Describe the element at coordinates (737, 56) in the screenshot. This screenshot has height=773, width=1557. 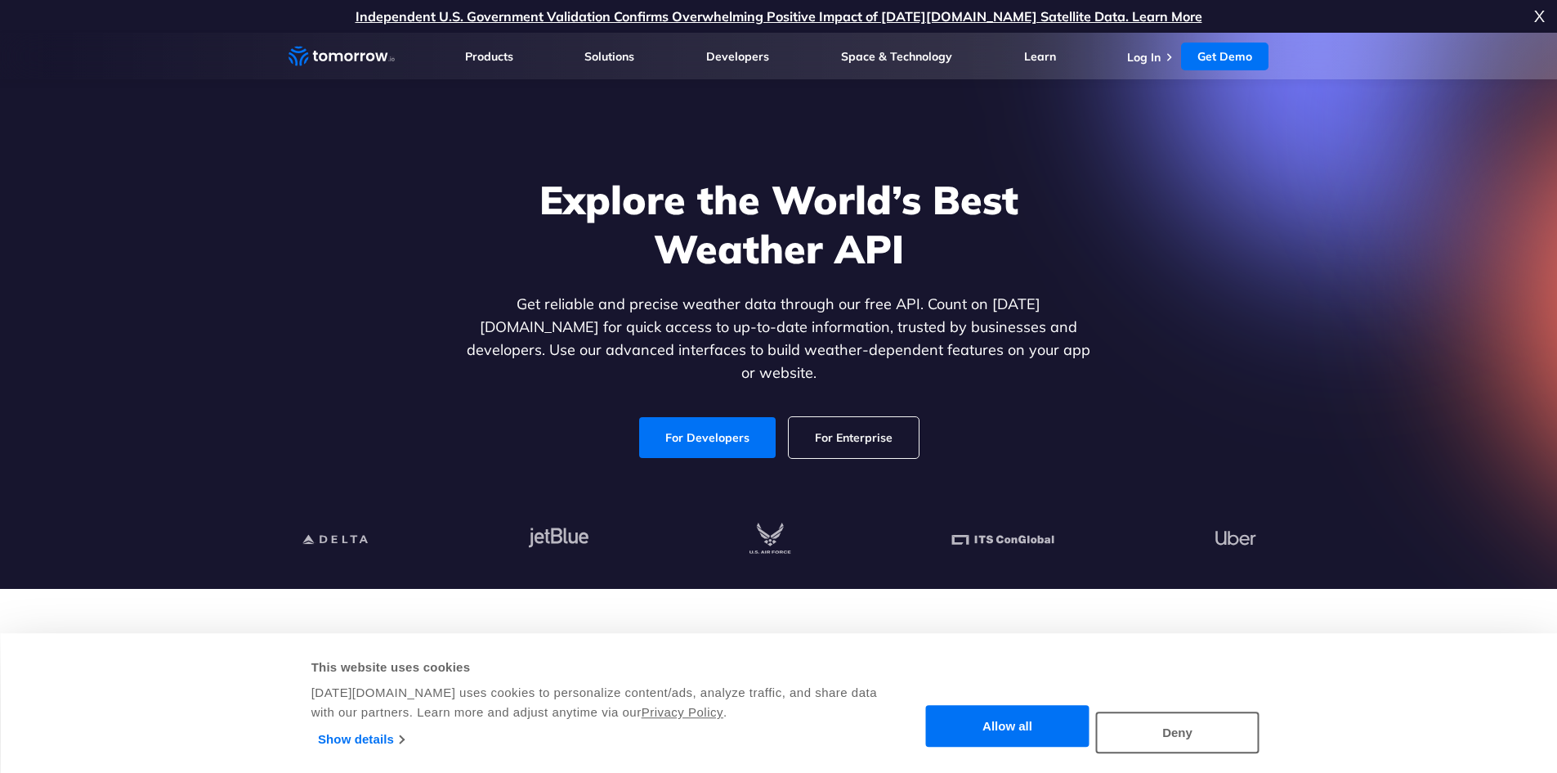
I see `a: Developers` at that location.